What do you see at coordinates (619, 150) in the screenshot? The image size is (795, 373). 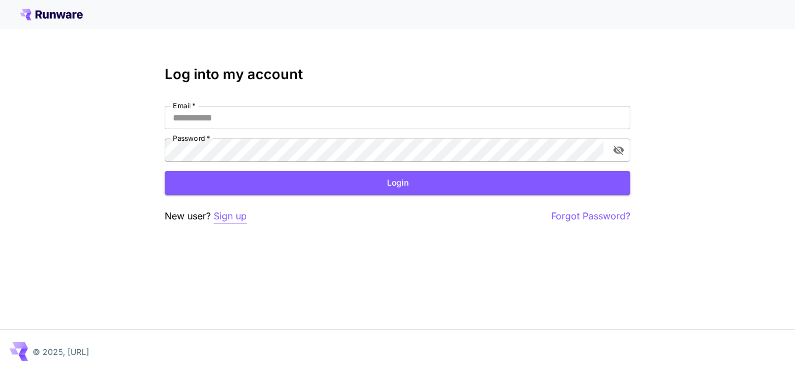 I see `button: toggle password visibility` at bounding box center [619, 150].